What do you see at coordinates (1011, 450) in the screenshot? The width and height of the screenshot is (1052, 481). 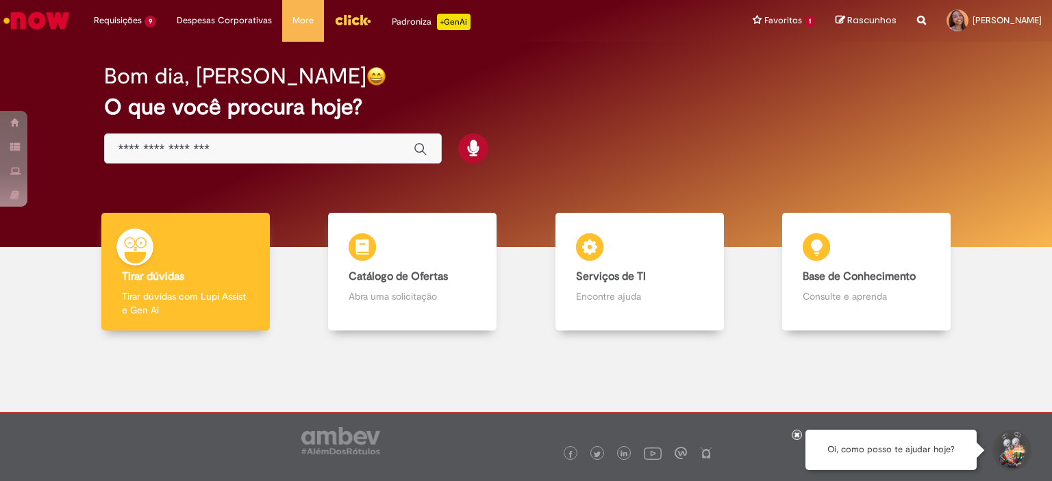 I see `button: Iniciar Conversa de Suporte` at bounding box center [1011, 450].